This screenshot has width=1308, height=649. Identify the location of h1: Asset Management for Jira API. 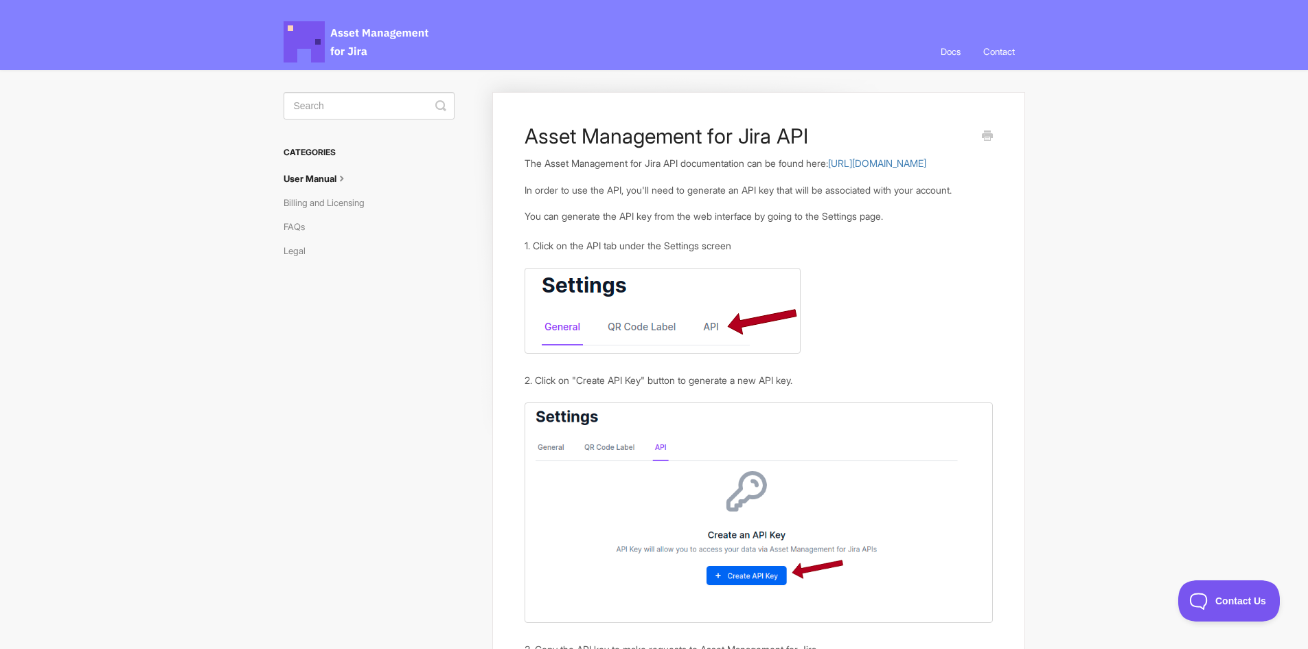
(748, 136).